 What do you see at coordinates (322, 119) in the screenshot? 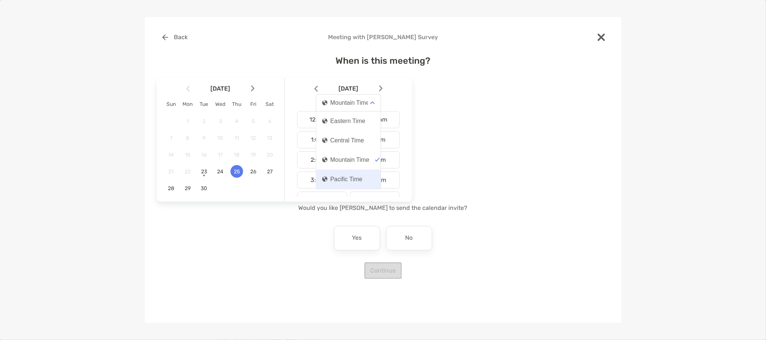
I see `div: 12:00 am` at bounding box center [322, 119].